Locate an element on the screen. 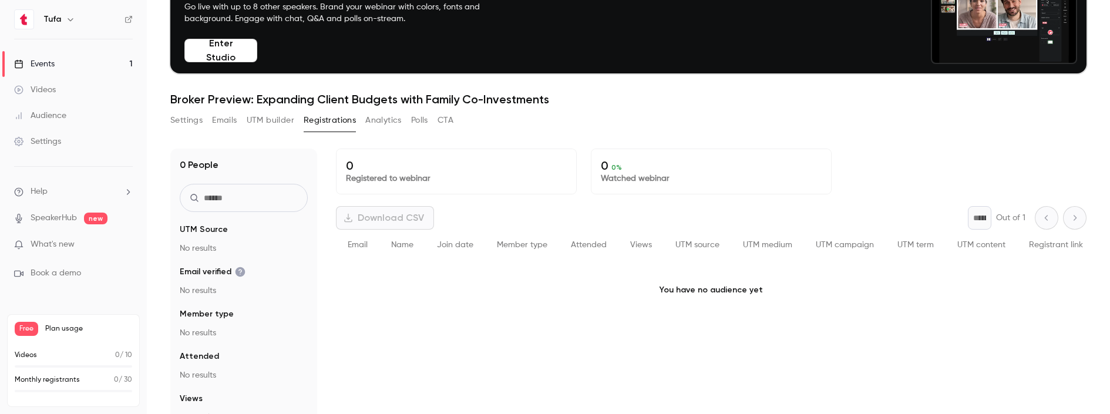 This screenshot has width=1110, height=414. div: Events is located at coordinates (34, 64).